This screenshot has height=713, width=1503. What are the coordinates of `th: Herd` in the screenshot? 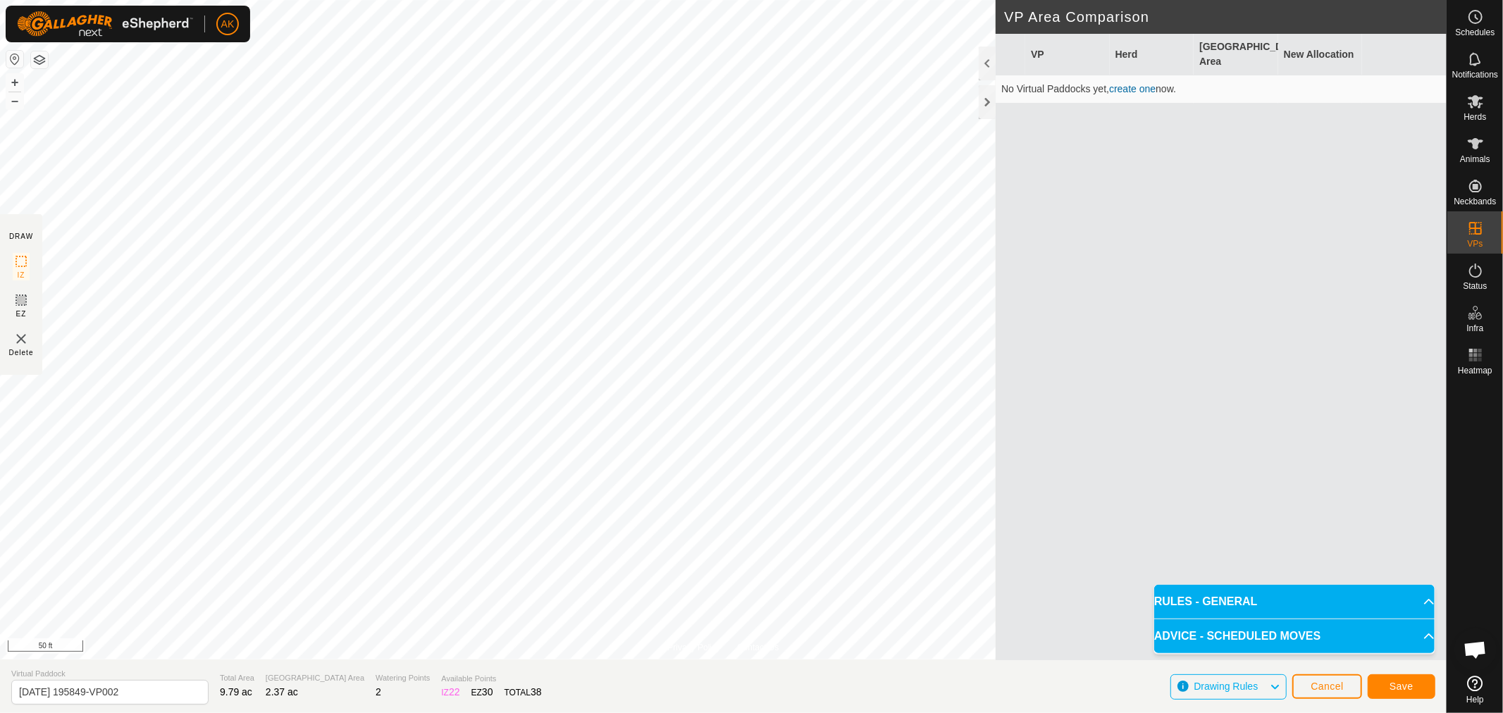 It's located at (1152, 54).